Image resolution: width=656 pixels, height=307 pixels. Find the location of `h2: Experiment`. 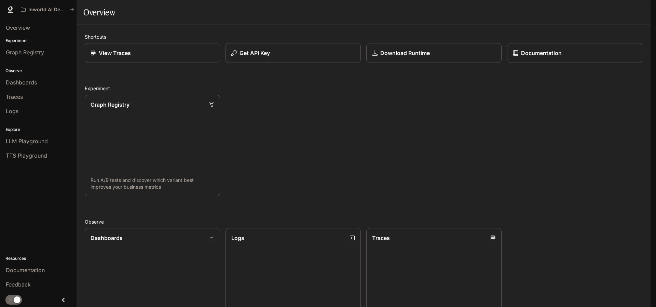

h2: Experiment is located at coordinates (364, 88).